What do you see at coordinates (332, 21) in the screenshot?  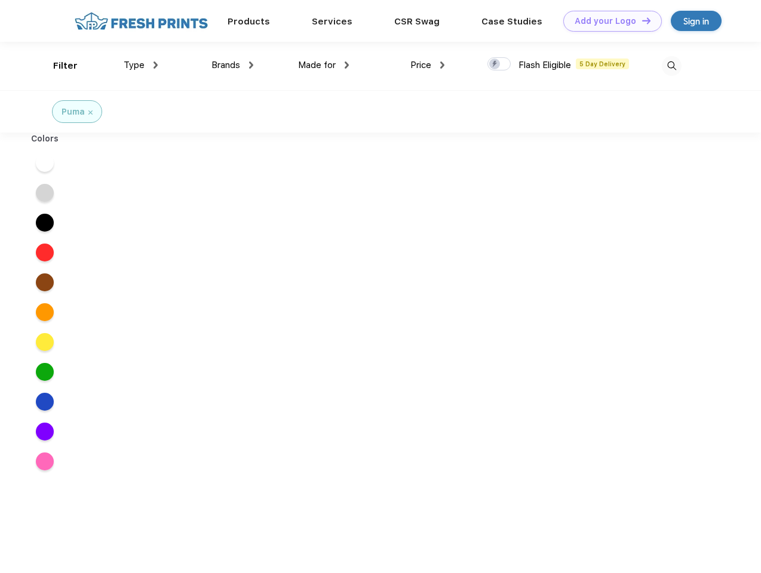 I see `a: Services` at bounding box center [332, 21].